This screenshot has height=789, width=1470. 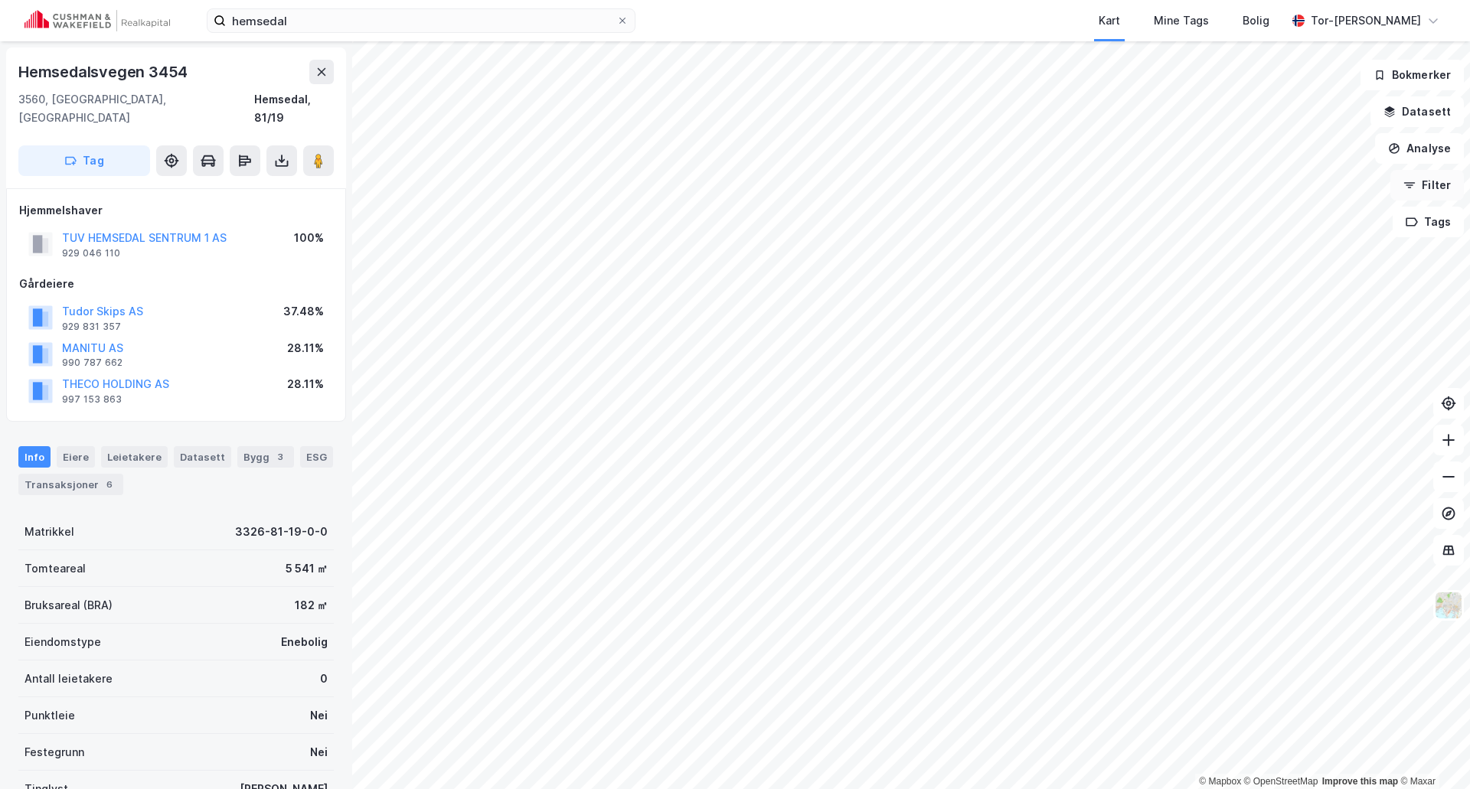 What do you see at coordinates (104, 72) in the screenshot?
I see `div: Hemsedalsvegen 3454` at bounding box center [104, 72].